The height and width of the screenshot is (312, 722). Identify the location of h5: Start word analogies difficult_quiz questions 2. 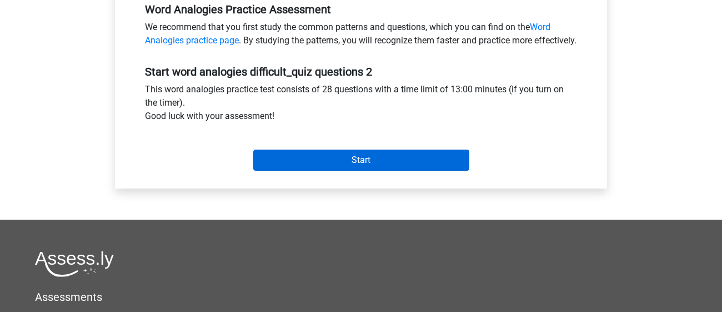
(361, 72).